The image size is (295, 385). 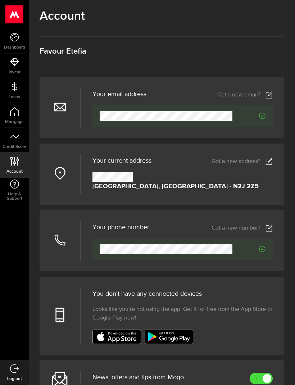 What do you see at coordinates (138, 378) in the screenshot?
I see `span: News, offers and tips from Mogo` at bounding box center [138, 378].